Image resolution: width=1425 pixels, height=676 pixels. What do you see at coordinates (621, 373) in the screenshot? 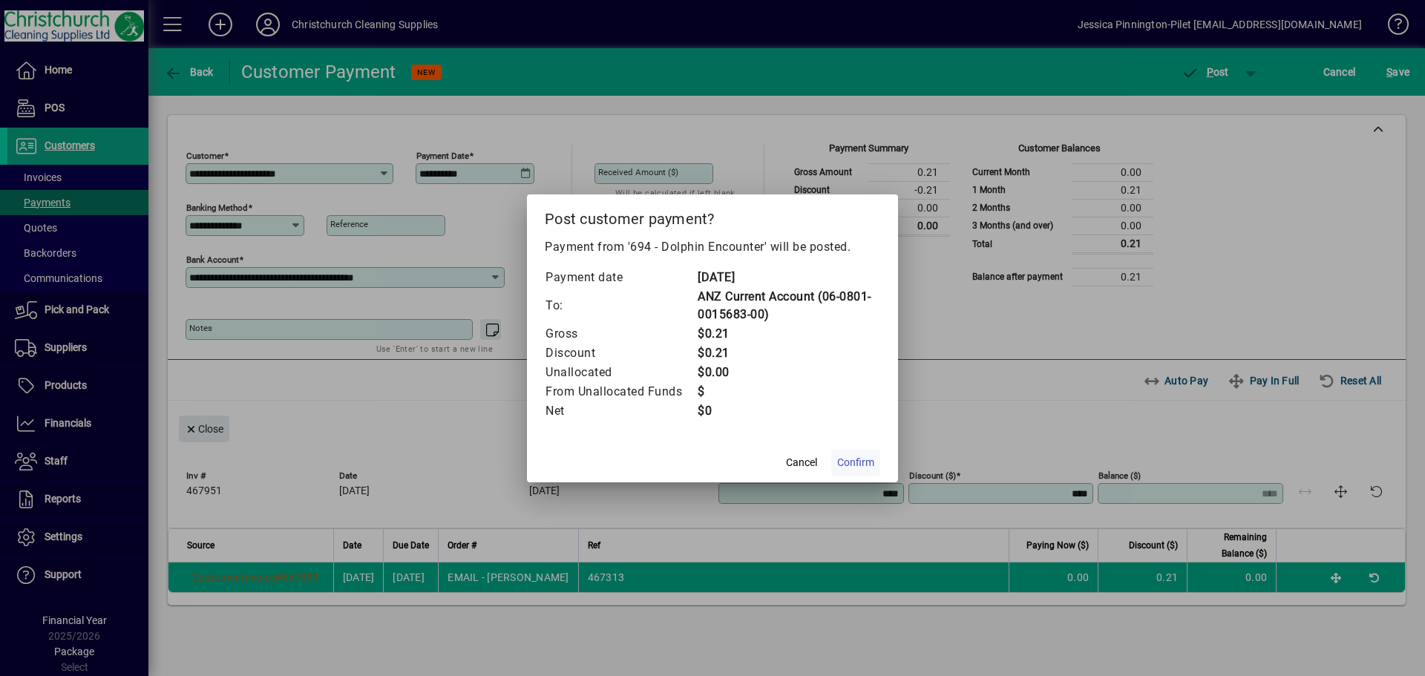
I see `td: Unallocated` at bounding box center [621, 373].